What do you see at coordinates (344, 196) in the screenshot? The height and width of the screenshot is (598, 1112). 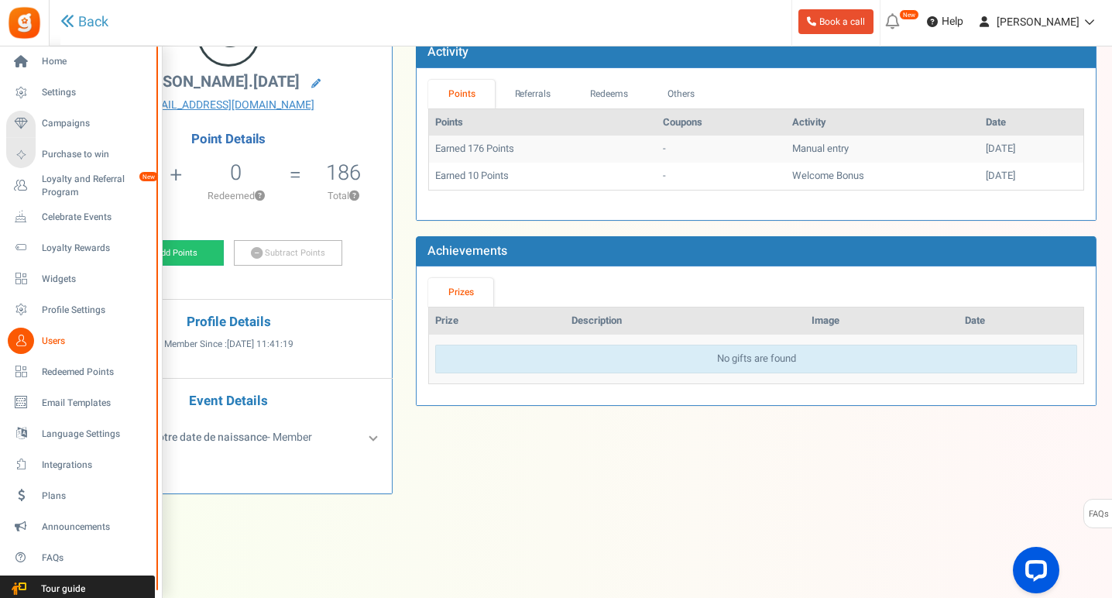 I see `p: Total` at bounding box center [344, 196].